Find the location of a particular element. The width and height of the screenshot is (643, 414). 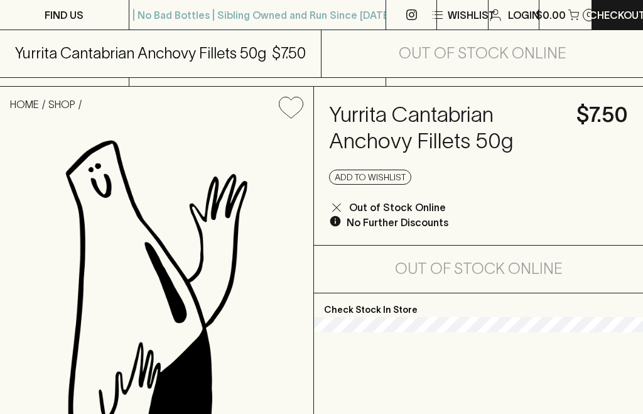

p: Out of Stock Online is located at coordinates (397, 207).